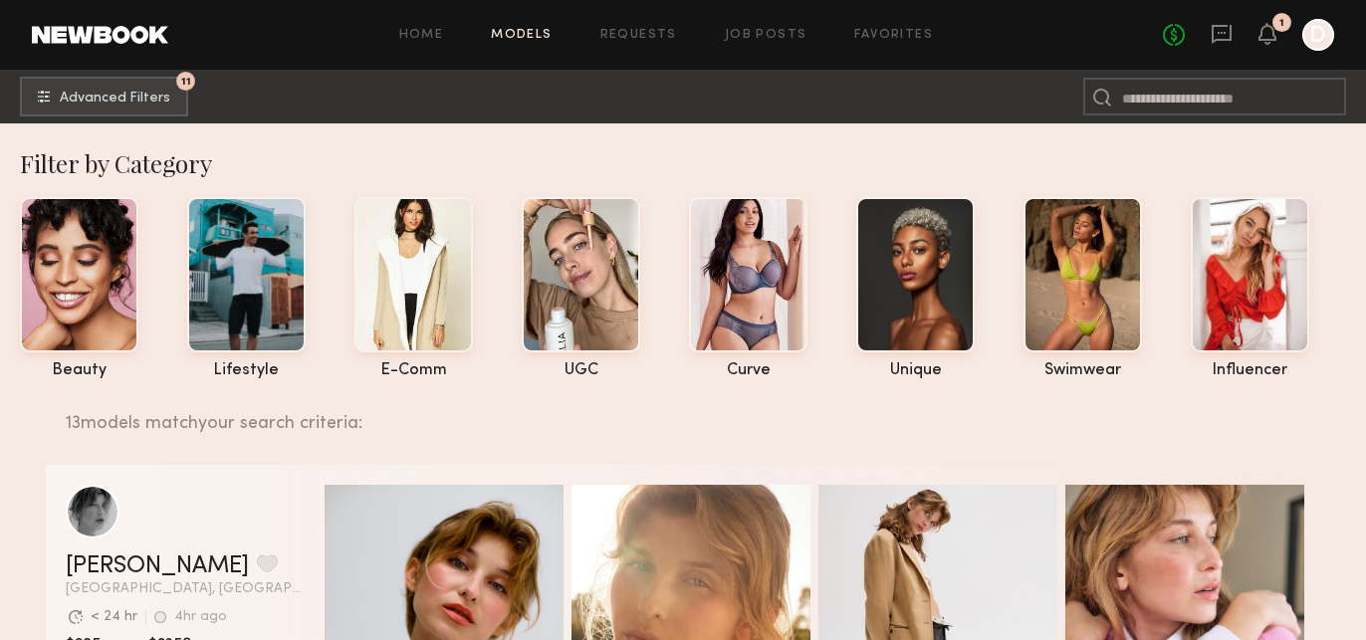  I want to click on div: < 24 hr, so click(113, 617).